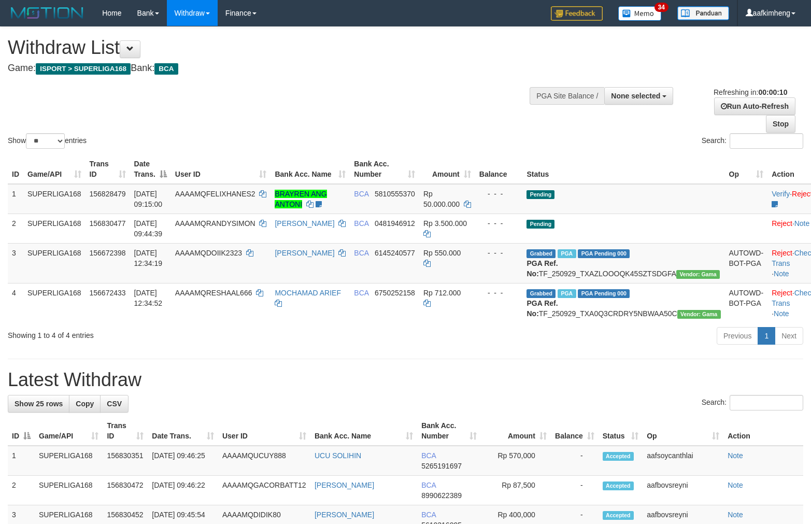 The height and width of the screenshot is (524, 811). I want to click on span: Copy 5810555370 to clipboard, so click(395, 194).